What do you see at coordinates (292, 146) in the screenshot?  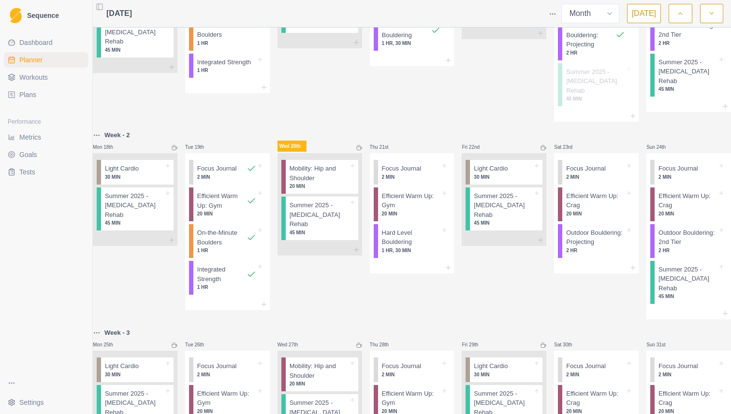 I see `p: Wed 20th` at bounding box center [292, 146].